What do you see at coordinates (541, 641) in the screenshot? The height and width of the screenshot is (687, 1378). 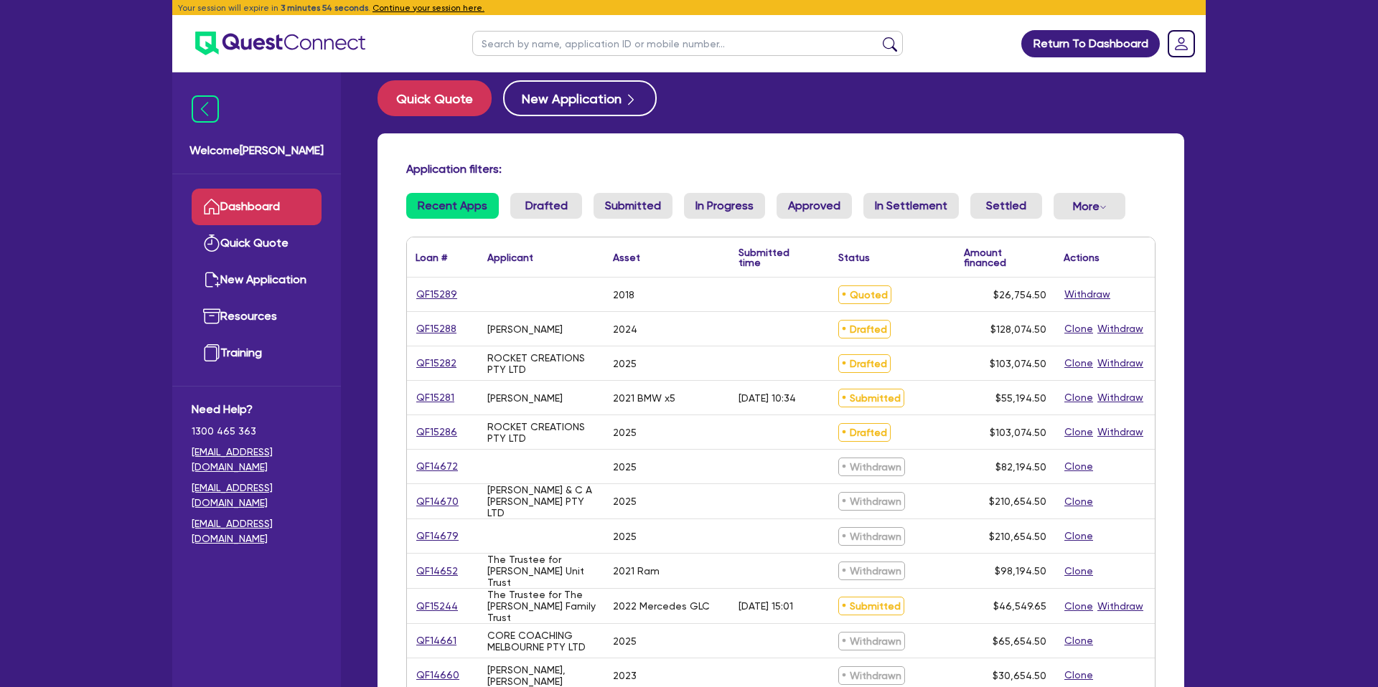 I see `div: CORE COACHING MELBOURNE PTY LTD` at bounding box center [541, 641].